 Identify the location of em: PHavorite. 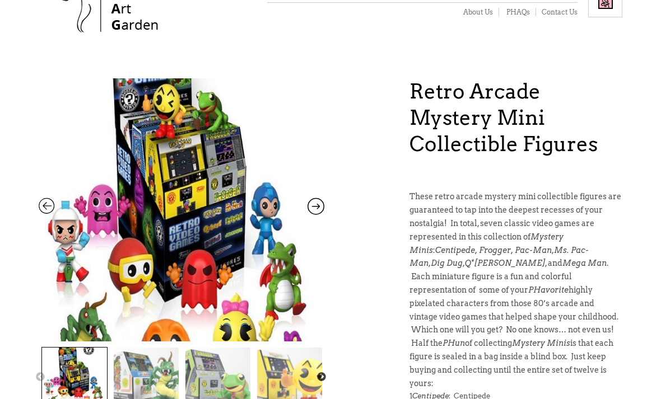
(548, 290).